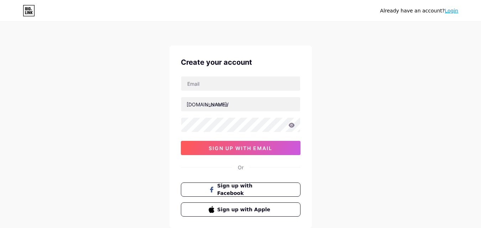 The image size is (481, 228). I want to click on a: Sign up with Facebook, so click(240, 190).